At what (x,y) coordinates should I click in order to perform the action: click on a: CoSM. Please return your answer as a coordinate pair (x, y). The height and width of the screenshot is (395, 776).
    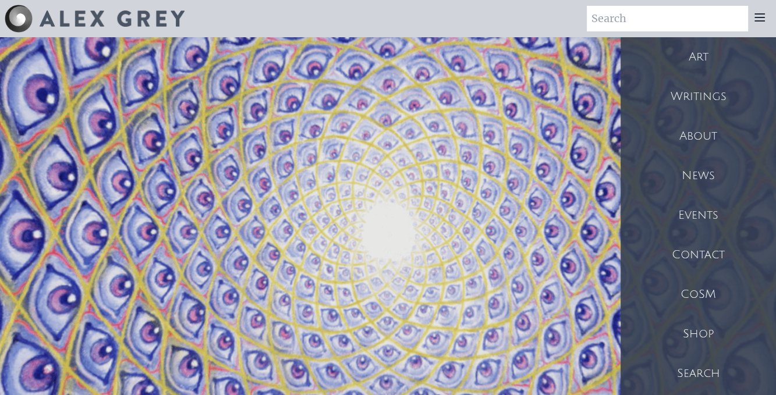
    Looking at the image, I should click on (698, 295).